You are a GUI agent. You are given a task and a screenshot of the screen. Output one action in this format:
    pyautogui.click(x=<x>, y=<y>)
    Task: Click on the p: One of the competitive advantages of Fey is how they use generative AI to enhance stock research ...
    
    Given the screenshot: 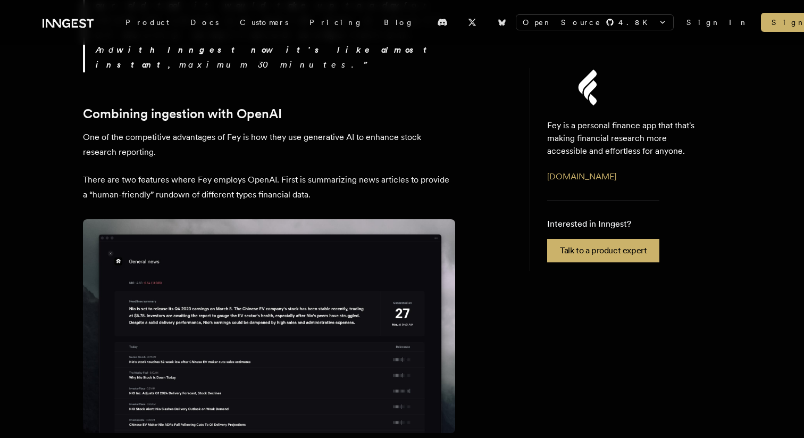 What is the action you would take?
    pyautogui.click(x=269, y=145)
    